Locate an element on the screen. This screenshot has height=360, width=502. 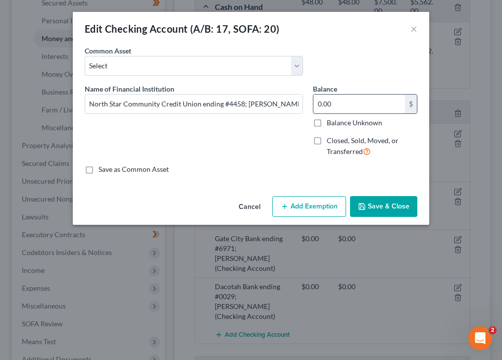
span: Name of Financial Institution is located at coordinates (129, 89).